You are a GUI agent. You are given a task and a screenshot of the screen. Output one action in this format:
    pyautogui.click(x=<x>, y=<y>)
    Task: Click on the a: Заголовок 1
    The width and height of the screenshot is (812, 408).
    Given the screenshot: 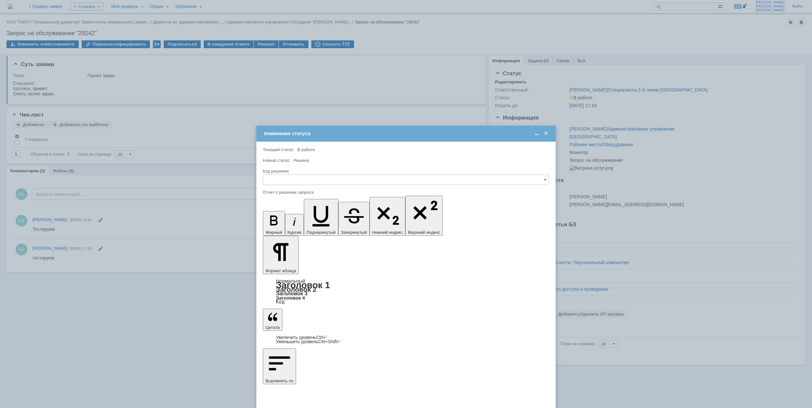 What is the action you would take?
    pyautogui.click(x=303, y=285)
    